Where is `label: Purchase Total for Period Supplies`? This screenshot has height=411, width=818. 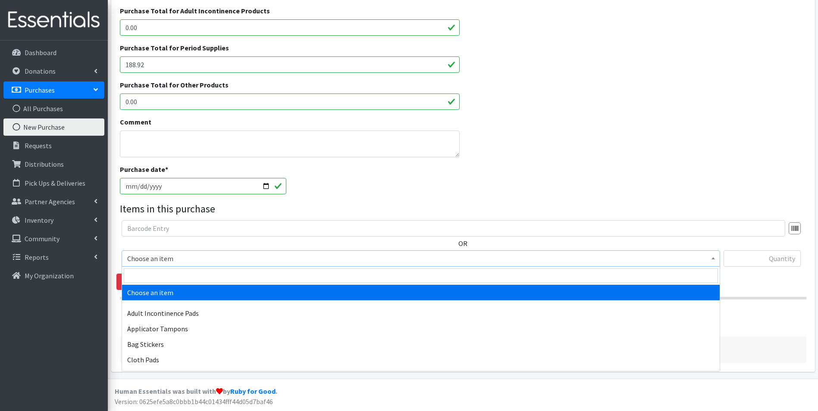
label: Purchase Total for Period Supplies is located at coordinates (174, 48).